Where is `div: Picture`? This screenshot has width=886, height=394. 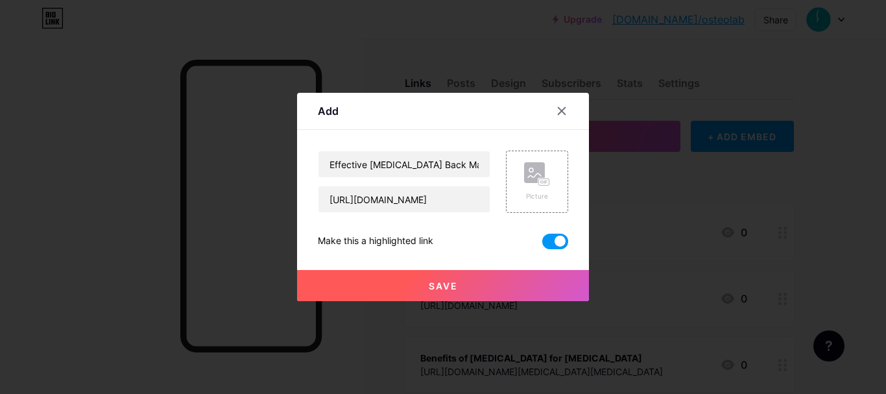 div: Picture is located at coordinates (537, 196).